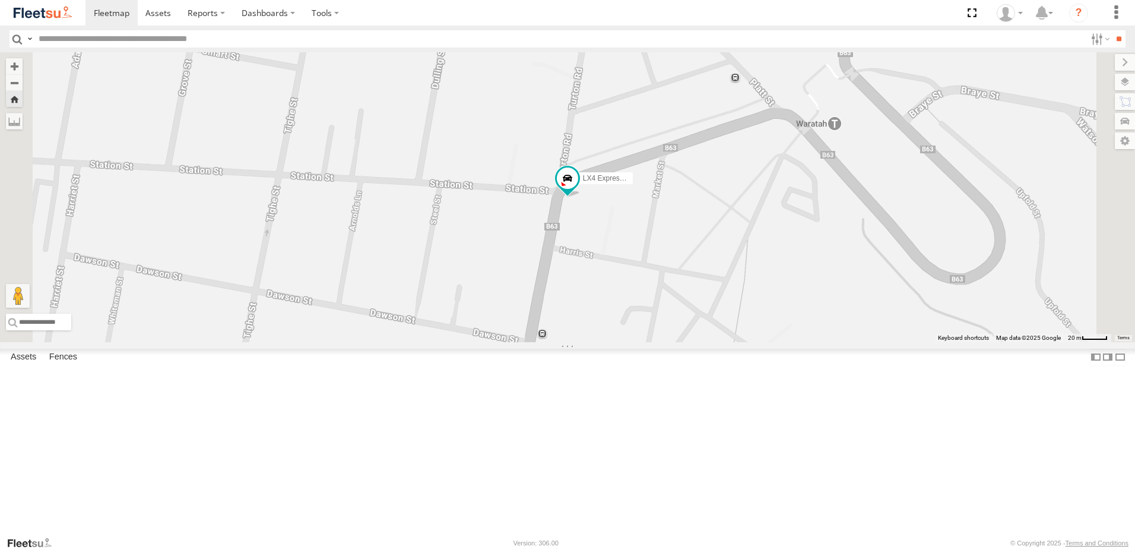 The image size is (1135, 549). What do you see at coordinates (1029, 337) in the screenshot?
I see `span: Map data ©2025 Google` at bounding box center [1029, 337].